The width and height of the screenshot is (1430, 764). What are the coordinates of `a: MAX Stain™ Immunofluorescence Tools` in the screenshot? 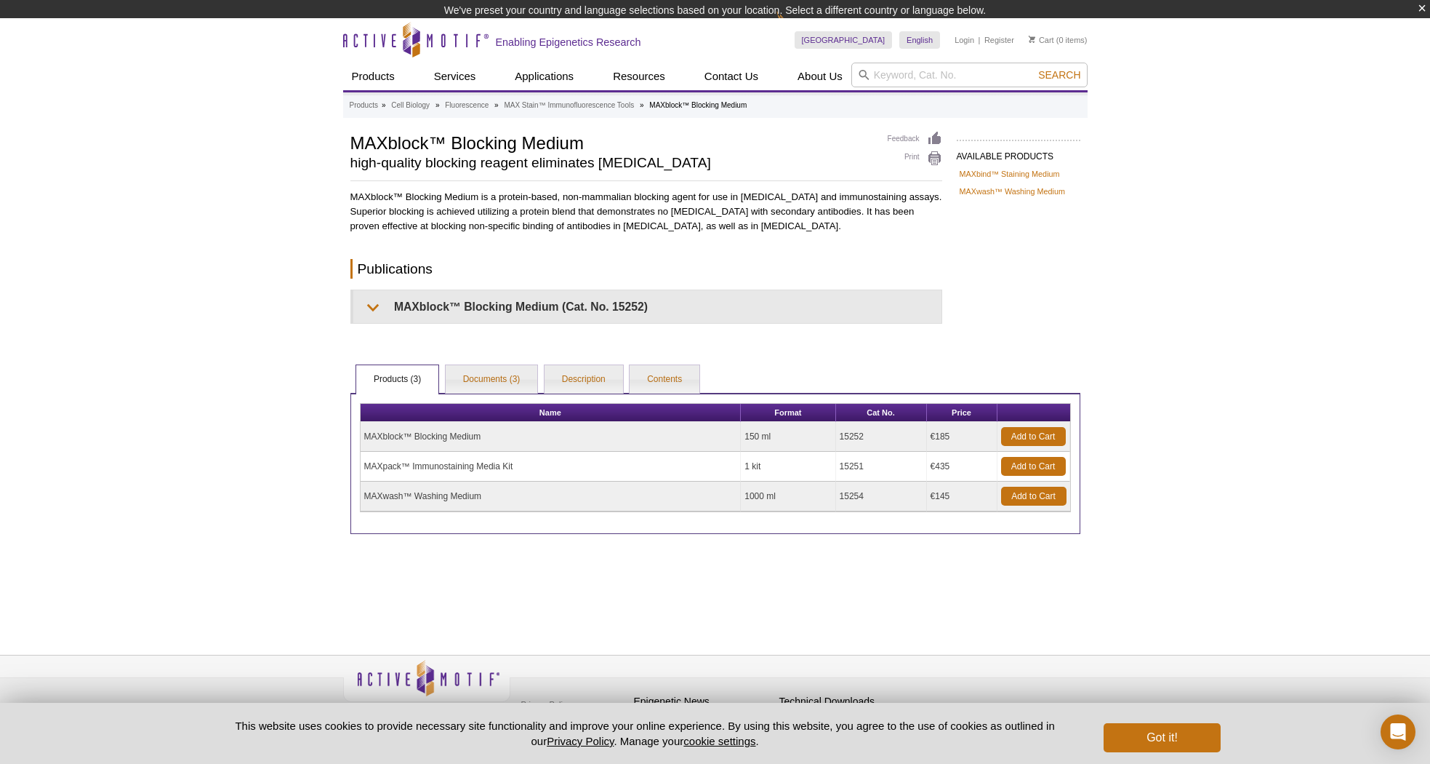 It's located at (569, 105).